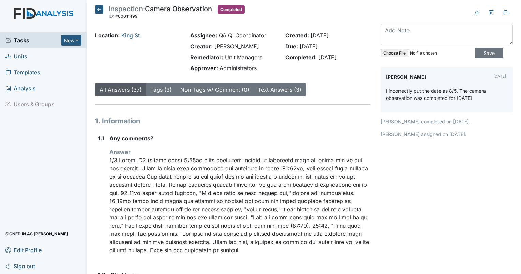 This screenshot has height=274, width=521. What do you see at coordinates (489, 53) in the screenshot?
I see `input: Save` at bounding box center [489, 53].